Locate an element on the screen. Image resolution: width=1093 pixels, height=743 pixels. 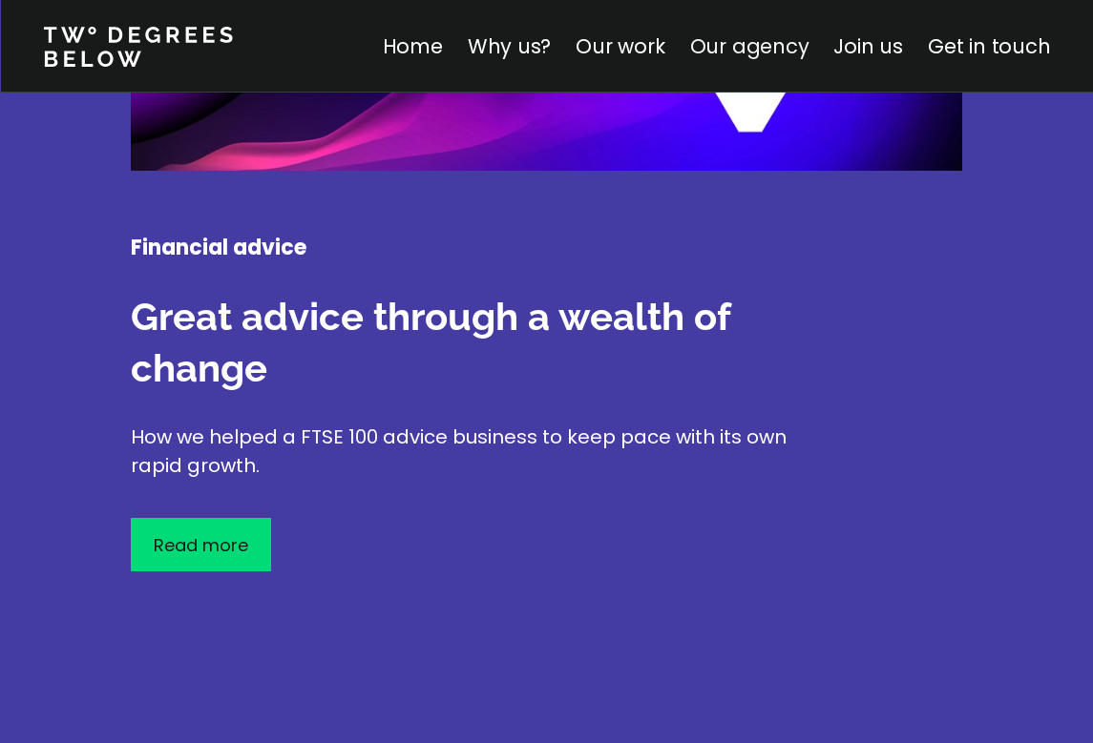
p: Read more is located at coordinates (200, 545).